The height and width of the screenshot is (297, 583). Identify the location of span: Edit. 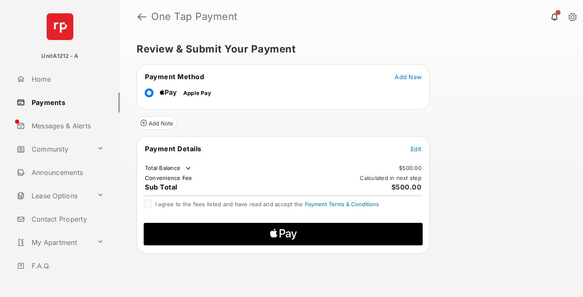
(416, 149).